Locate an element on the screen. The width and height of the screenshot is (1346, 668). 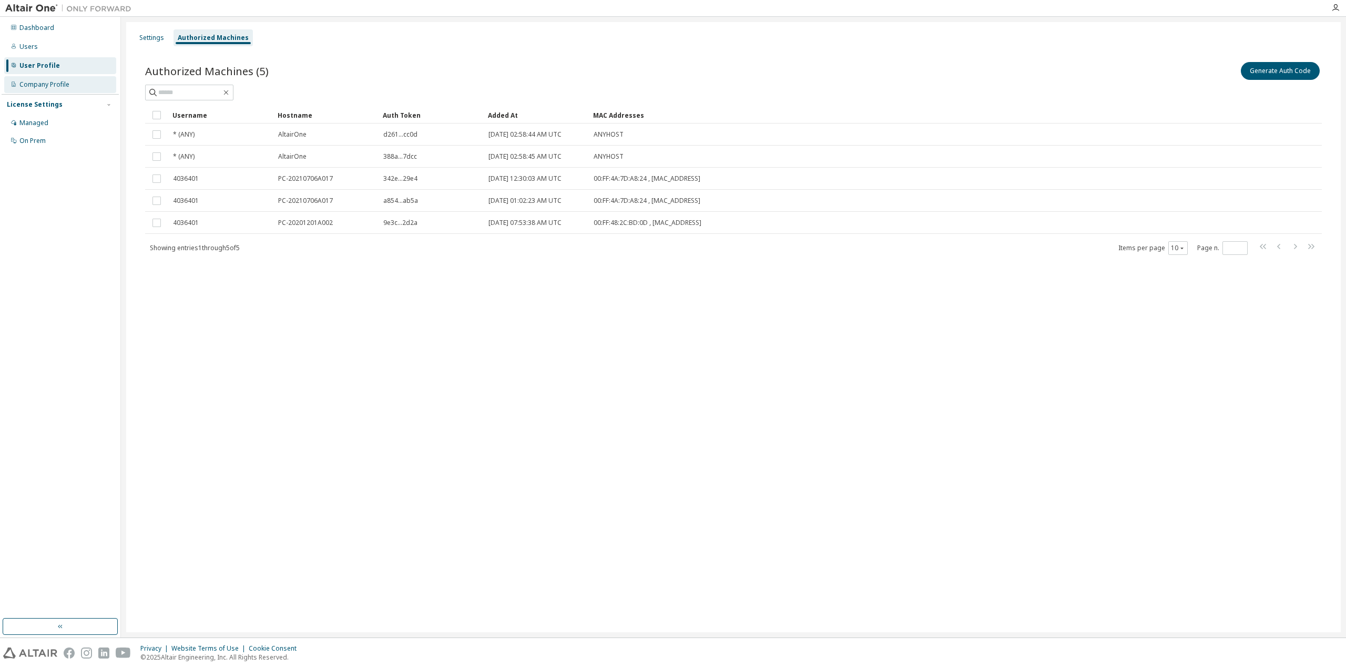
div: Settings is located at coordinates (151, 38).